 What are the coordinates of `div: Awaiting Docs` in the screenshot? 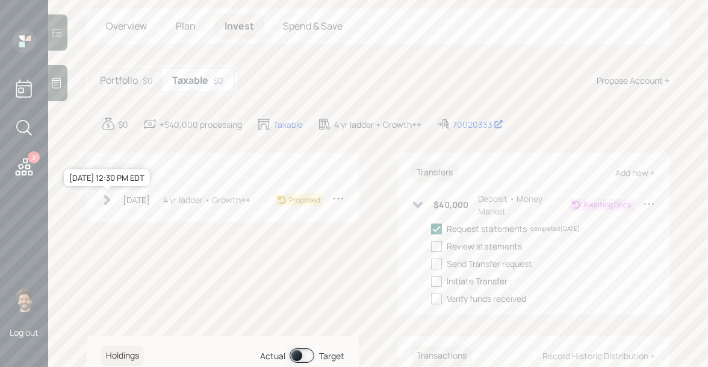 It's located at (607, 205).